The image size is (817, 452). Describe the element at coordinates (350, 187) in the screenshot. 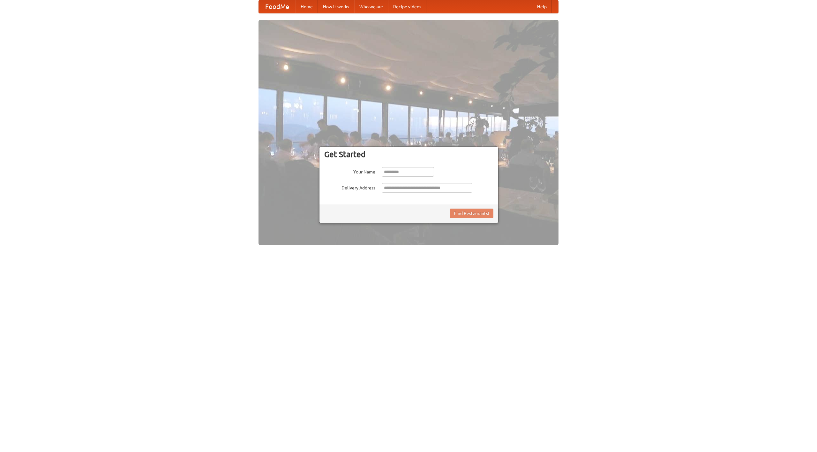

I see `label: Delivery Address` at that location.